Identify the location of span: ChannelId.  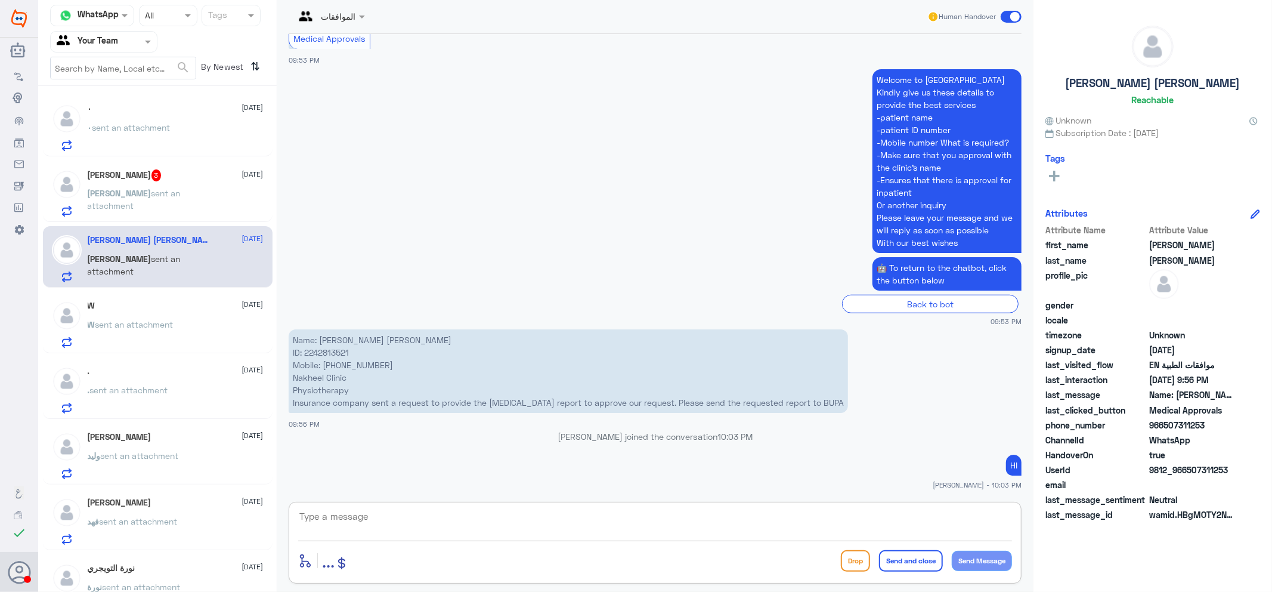
(1096, 440).